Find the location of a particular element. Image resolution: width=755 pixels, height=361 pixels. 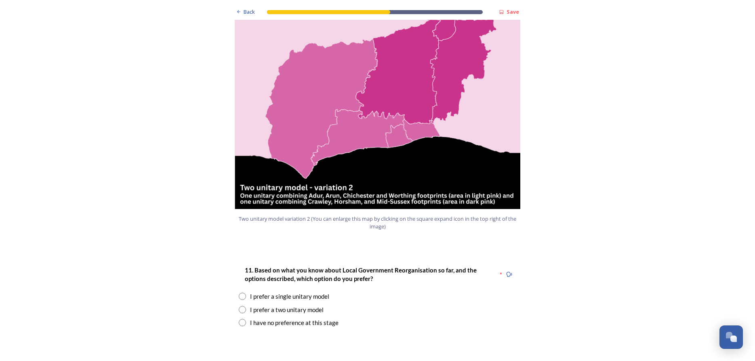

div: I prefer a two unitary model is located at coordinates (287, 309).